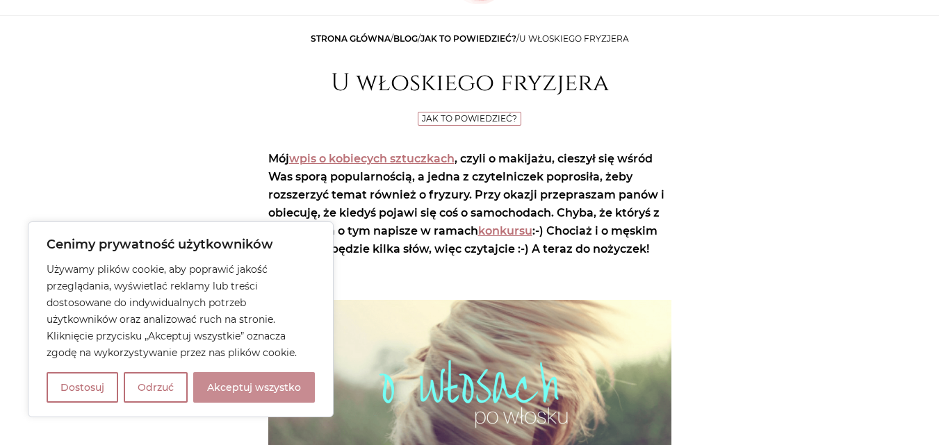  I want to click on button: Odrzuć, so click(156, 388).